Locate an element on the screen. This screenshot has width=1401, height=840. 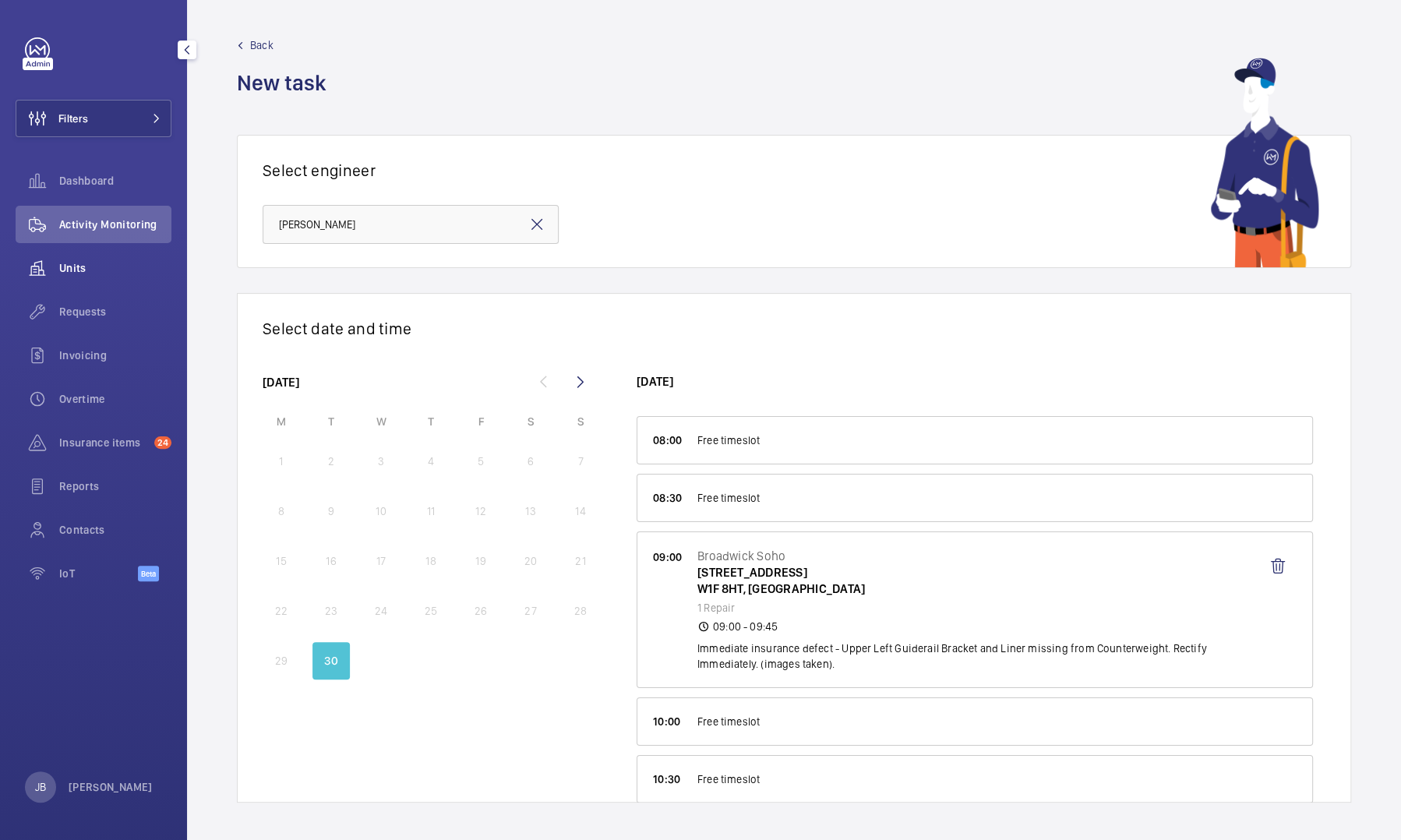
input: Type the engineer's name is located at coordinates (411, 224).